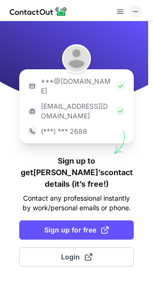 The image size is (153, 307). I want to click on img: https://contactout.com/extension/app/static/media/login-email-icon.f64bce713bb5cd1896fef81aa7b14a..., so click(32, 86).